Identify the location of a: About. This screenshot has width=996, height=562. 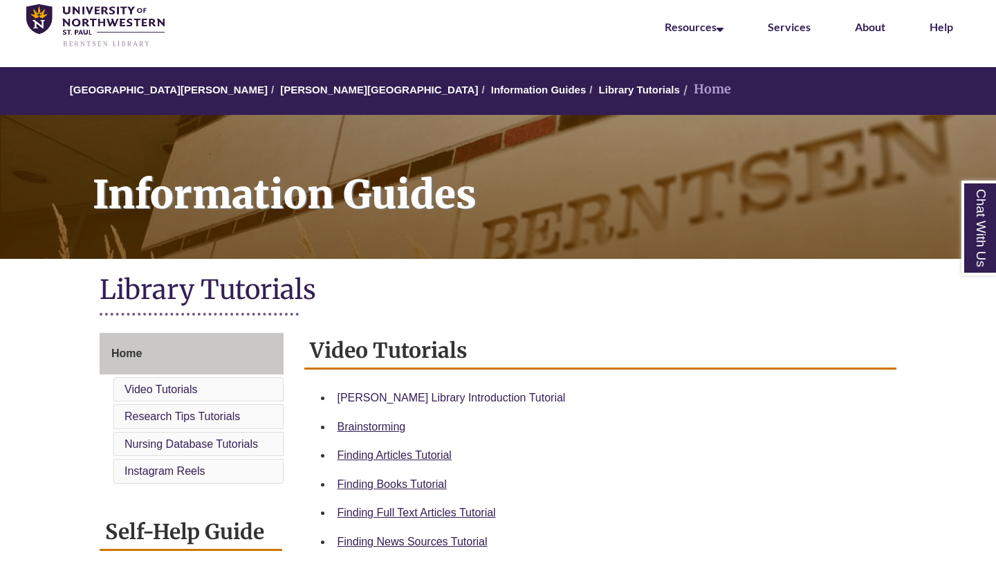
(870, 26).